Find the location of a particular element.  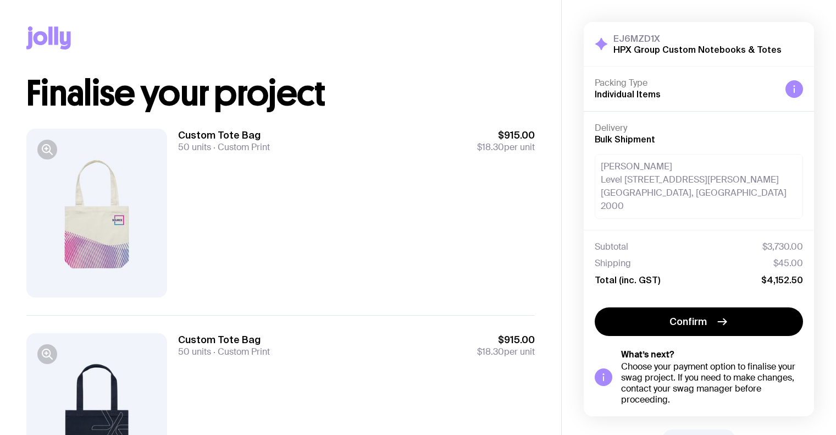

h1: Finalise your project is located at coordinates (280, 93).